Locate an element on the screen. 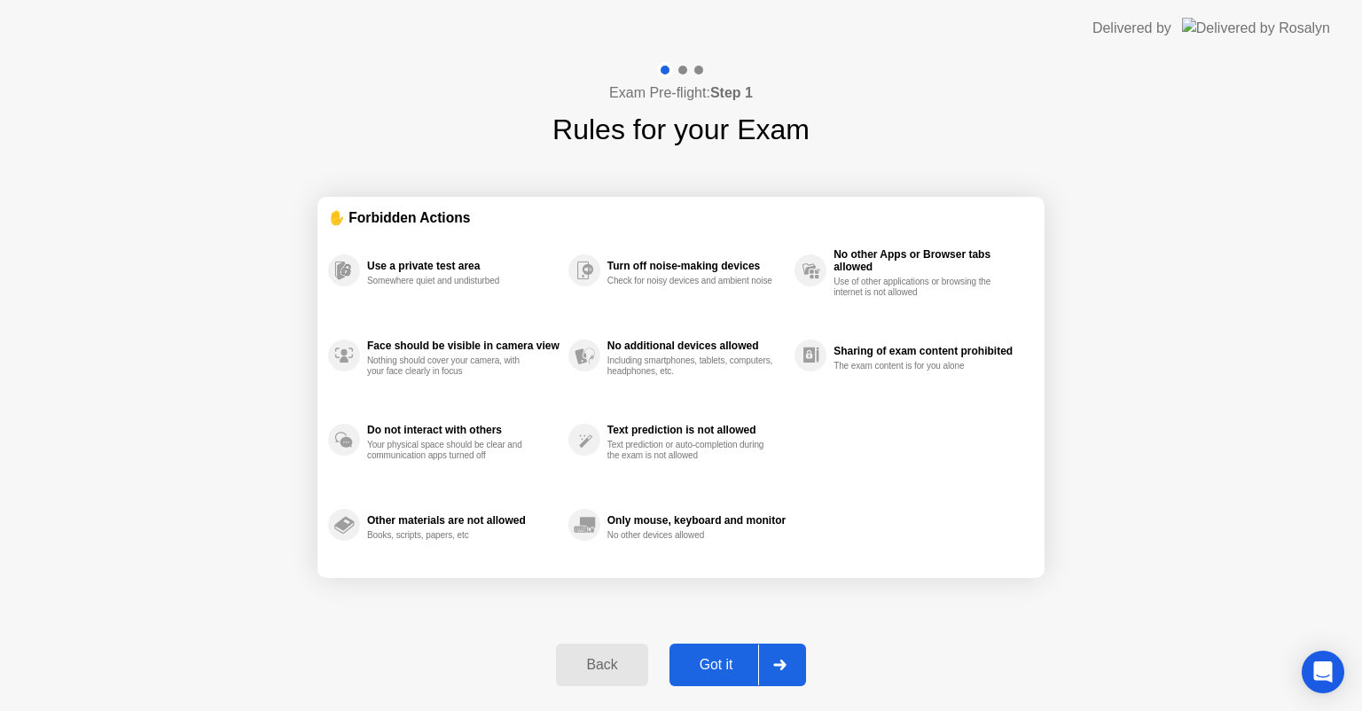 Image resolution: width=1362 pixels, height=711 pixels. h4: Exam Pre-flight: is located at coordinates (681, 93).